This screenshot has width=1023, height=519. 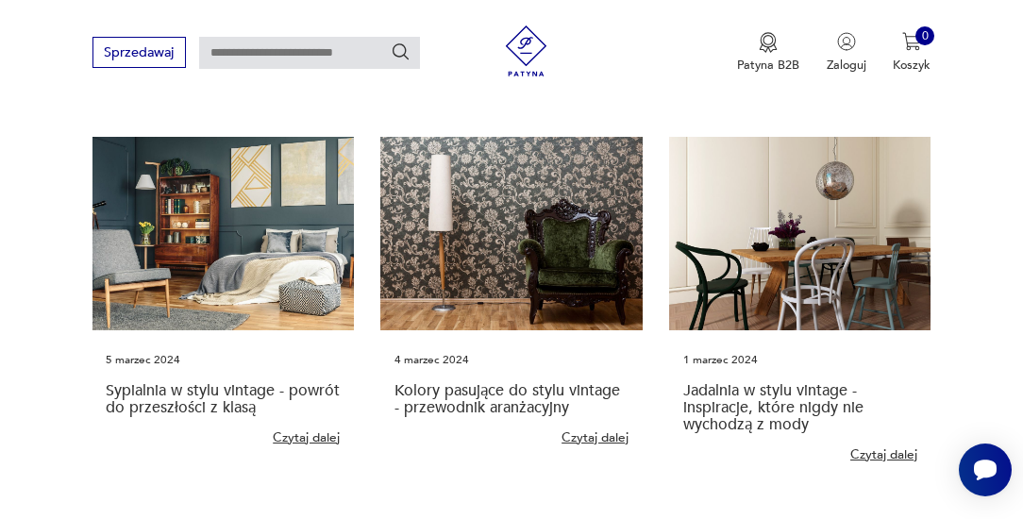 What do you see at coordinates (401, 52) in the screenshot?
I see `button: Szukaj` at bounding box center [401, 52].